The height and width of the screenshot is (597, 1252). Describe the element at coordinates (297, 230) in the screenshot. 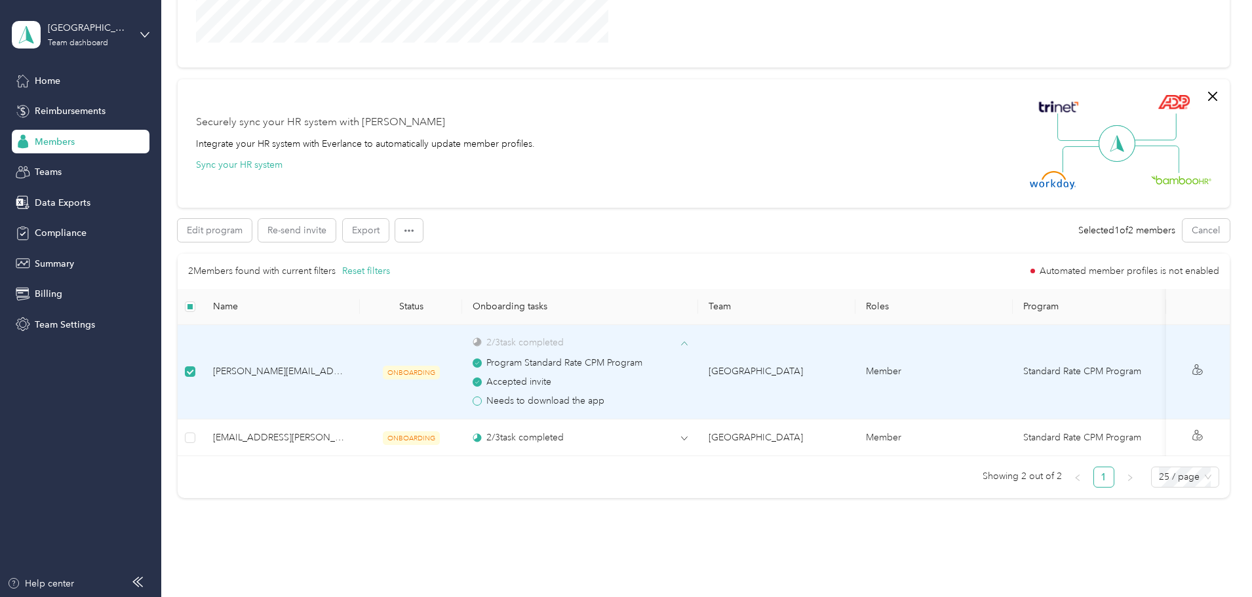

I see `button: Re-send invite` at that location.